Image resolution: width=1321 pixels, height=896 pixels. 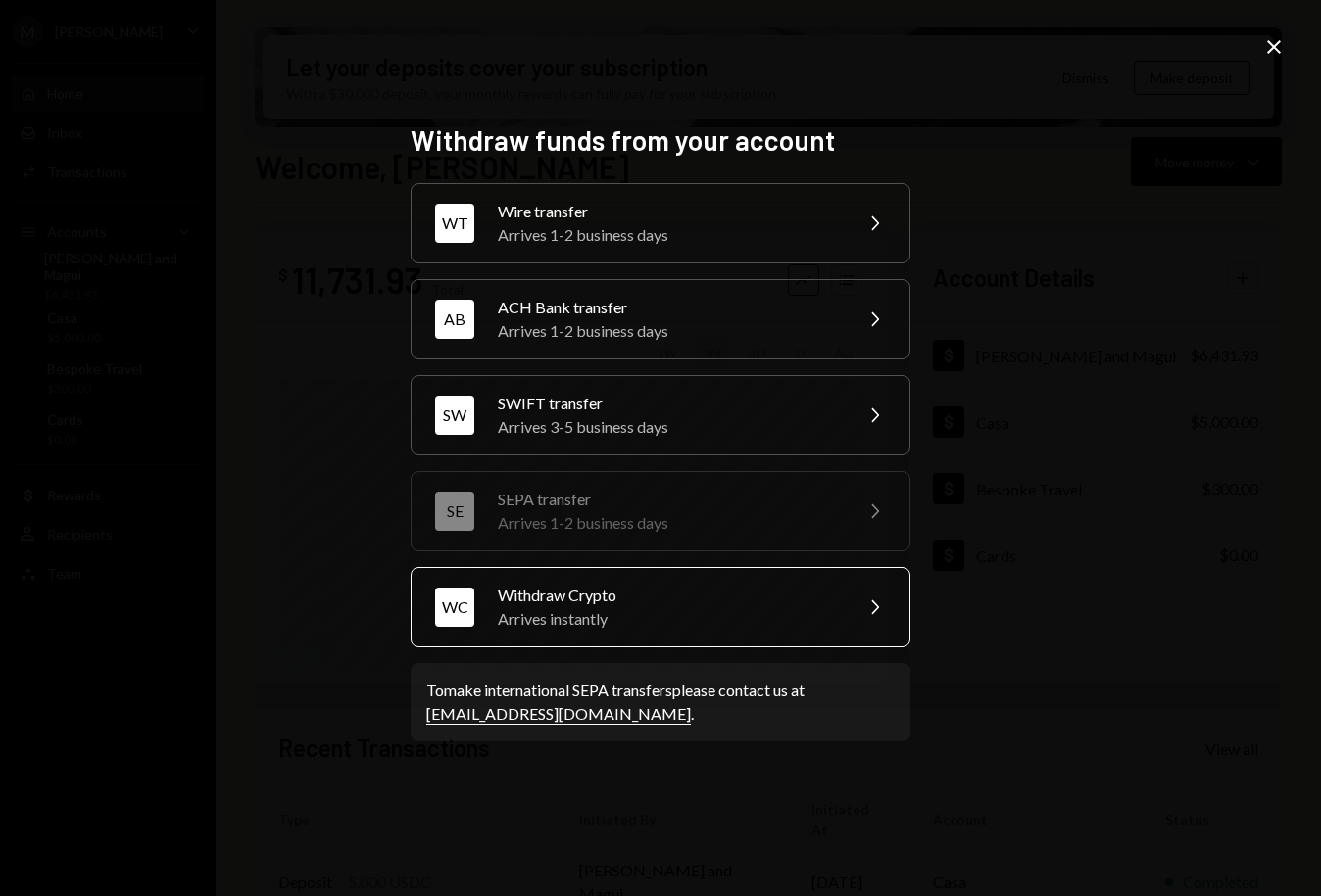 I want to click on button: WTWire transferArrives 1-2 business days, so click(x=660, y=224).